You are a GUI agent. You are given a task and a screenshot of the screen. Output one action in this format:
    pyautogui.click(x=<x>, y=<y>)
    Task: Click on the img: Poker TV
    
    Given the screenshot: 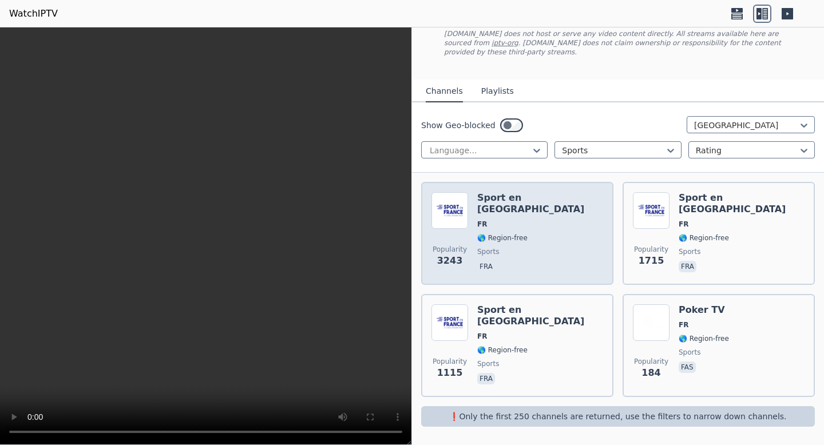 What is the action you would take?
    pyautogui.click(x=651, y=323)
    